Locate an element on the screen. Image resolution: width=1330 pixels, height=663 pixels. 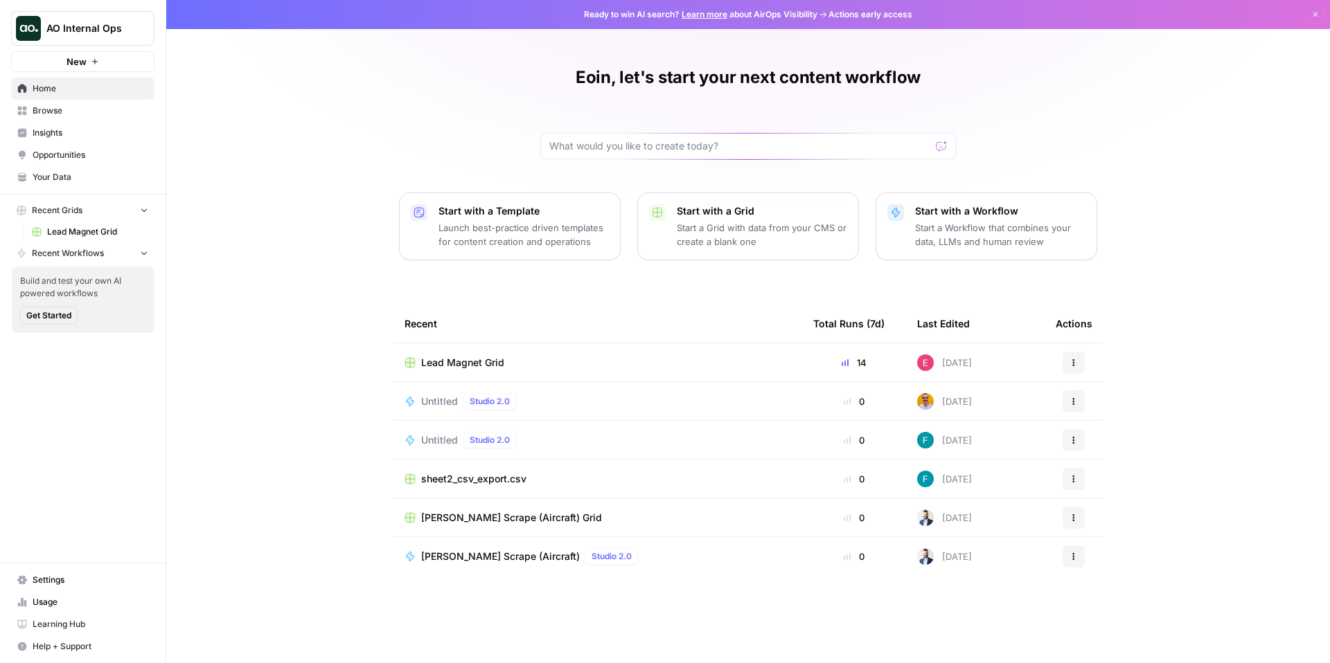
input: What would you like to create today? is located at coordinates (740, 146).